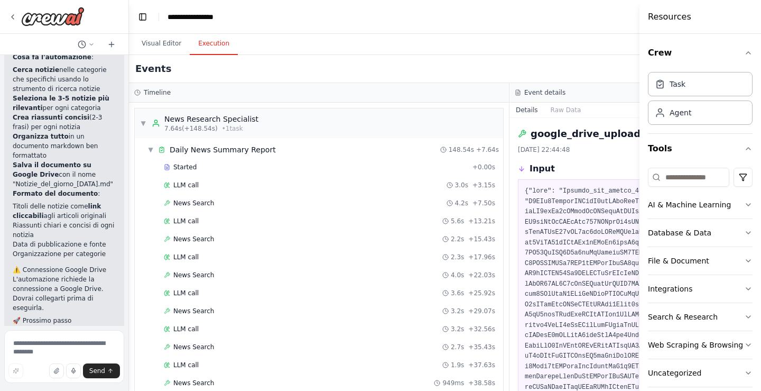 This screenshot has width=761, height=391. Describe the element at coordinates (700, 345) in the screenshot. I see `button: Web Scraping & Browsing` at that location.